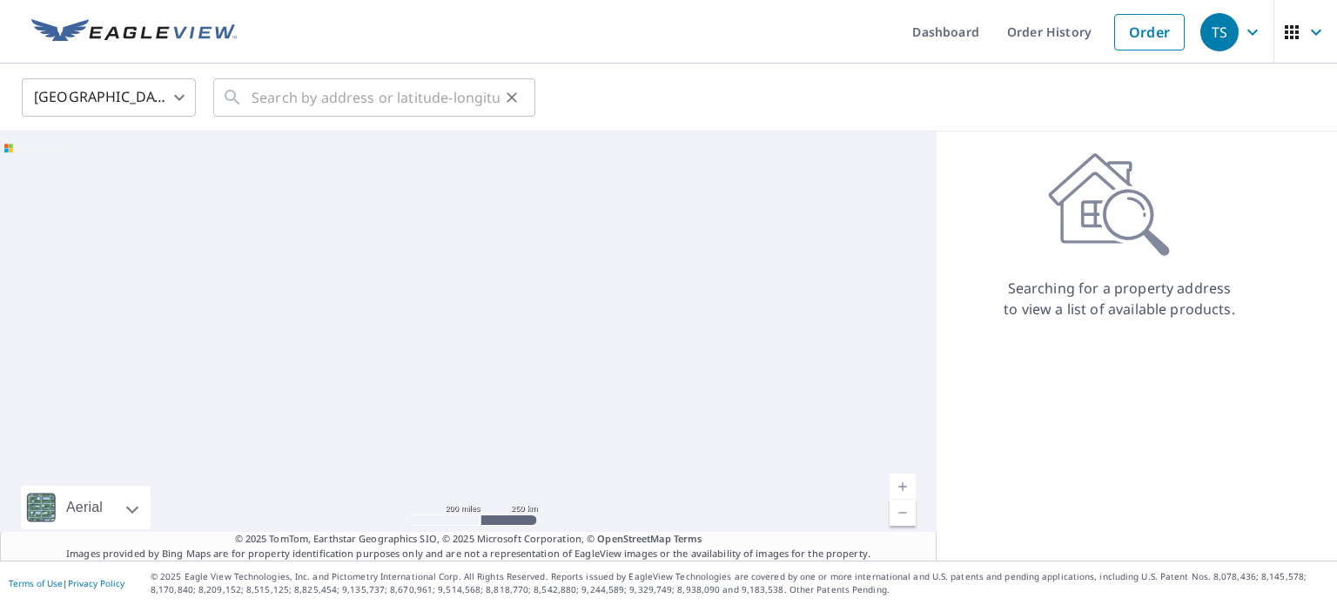 This screenshot has height=605, width=1337. I want to click on a: Current Level 5, Zoom In, so click(903, 487).